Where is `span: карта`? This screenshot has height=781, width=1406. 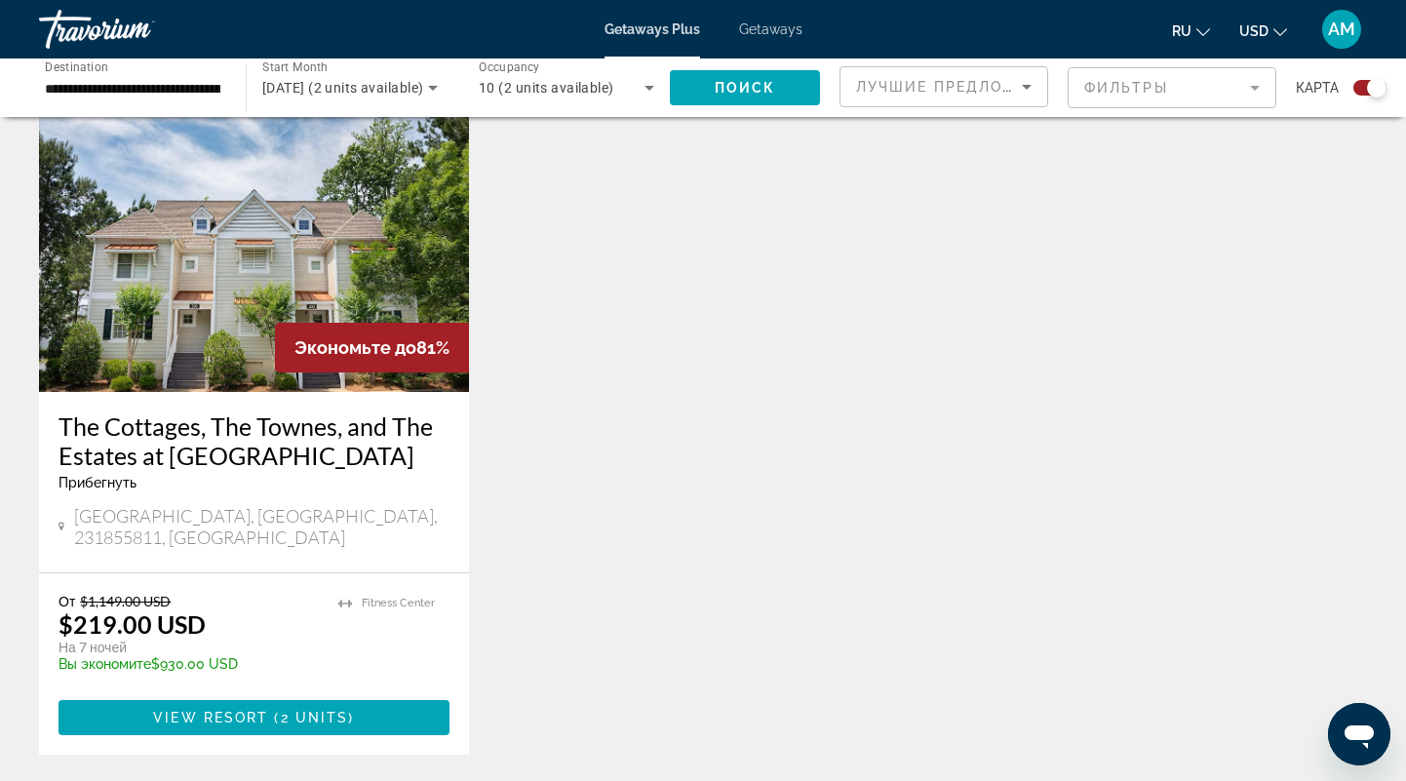 span: карта is located at coordinates (1318, 88).